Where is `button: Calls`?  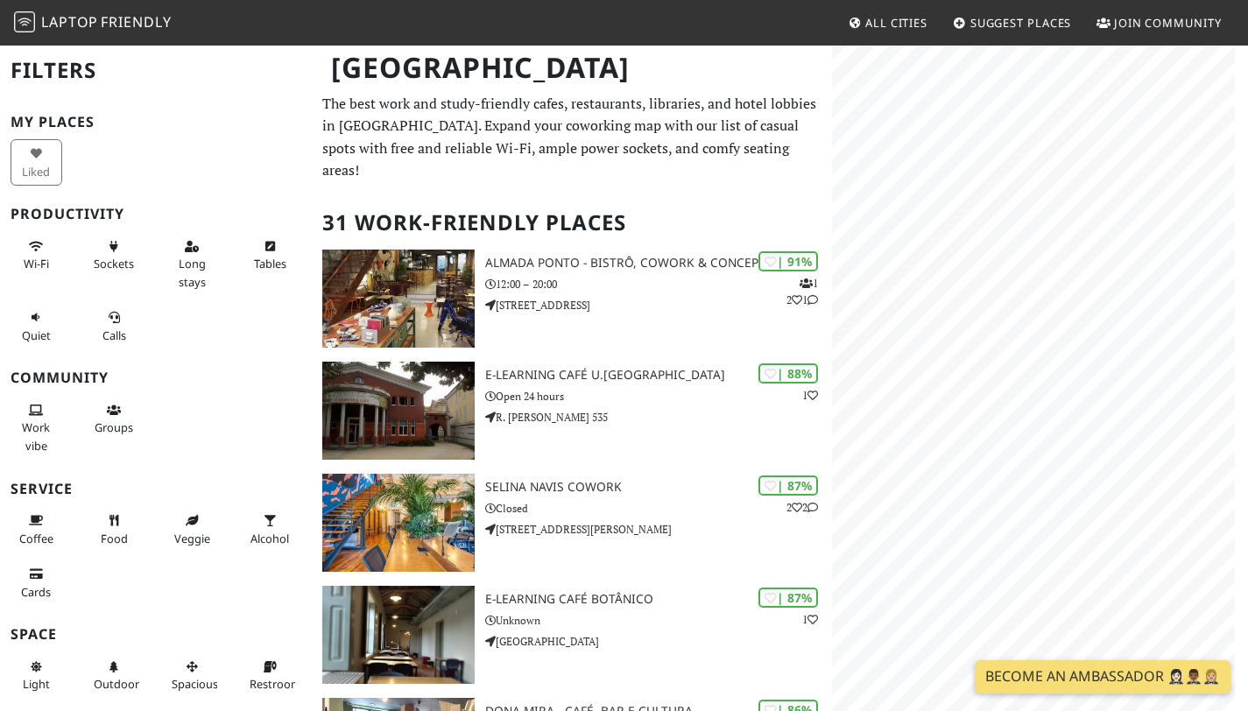 button: Calls is located at coordinates (114, 326).